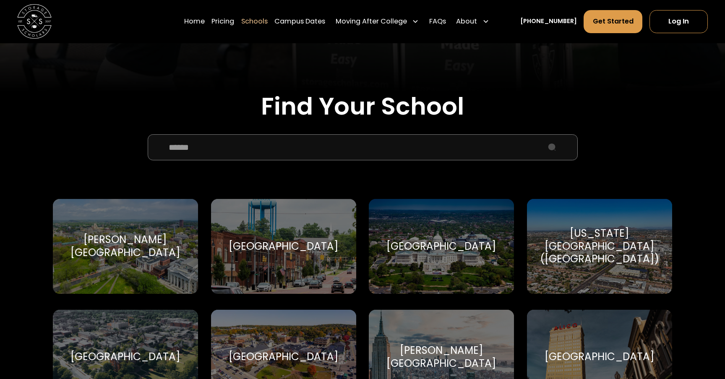 The width and height of the screenshot is (725, 379). Describe the element at coordinates (254, 21) in the screenshot. I see `a: Schools` at that location.